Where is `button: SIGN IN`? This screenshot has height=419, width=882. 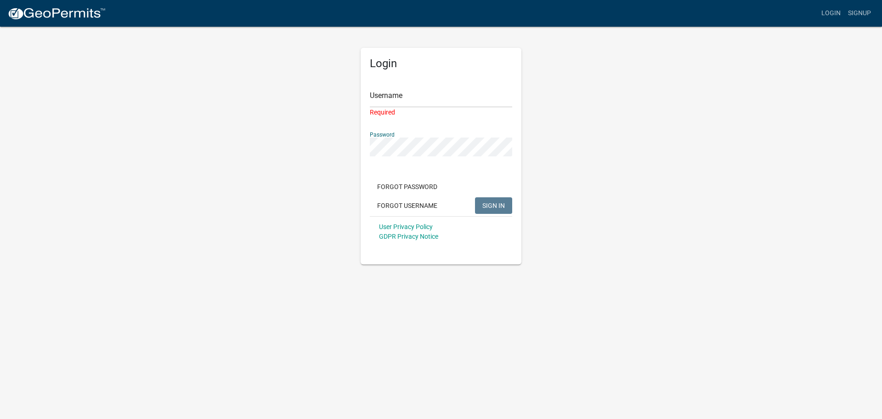
button: SIGN IN is located at coordinates (494, 205).